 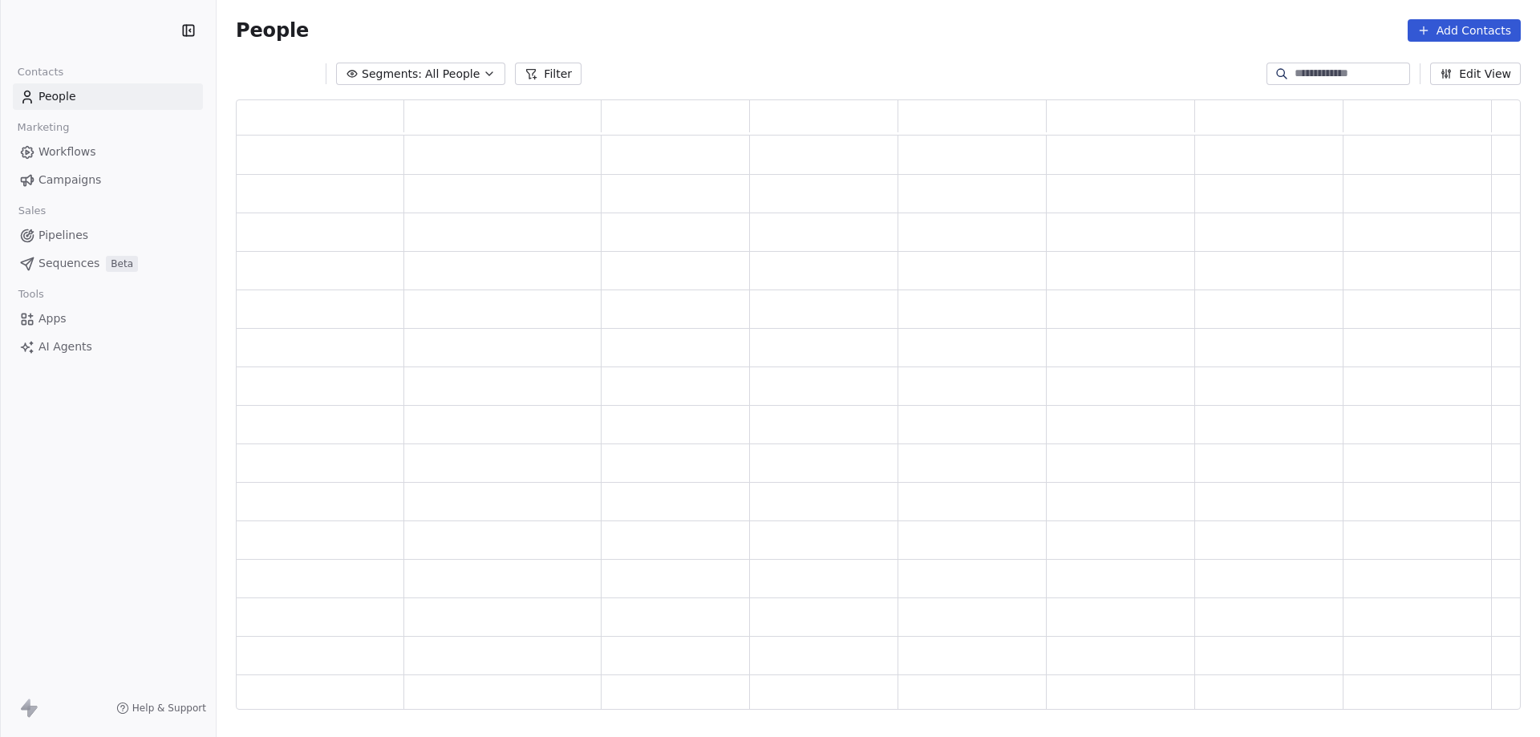 I want to click on span: Beta, so click(x=122, y=264).